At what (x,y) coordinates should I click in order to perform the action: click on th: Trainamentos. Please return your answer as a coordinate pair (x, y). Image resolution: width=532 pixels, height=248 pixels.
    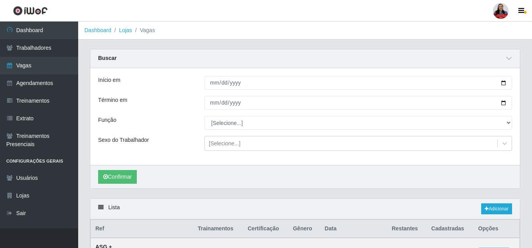
    Looking at the image, I should click on (218, 228).